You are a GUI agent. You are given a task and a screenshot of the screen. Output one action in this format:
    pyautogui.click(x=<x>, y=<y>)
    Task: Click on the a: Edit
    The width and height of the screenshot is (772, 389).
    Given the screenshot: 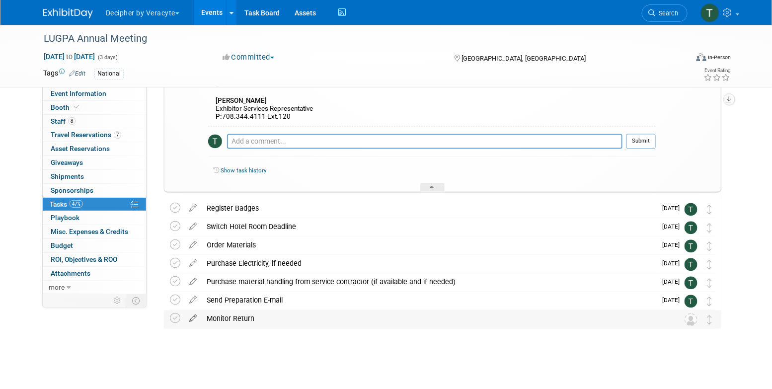 What is the action you would take?
    pyautogui.click(x=77, y=73)
    